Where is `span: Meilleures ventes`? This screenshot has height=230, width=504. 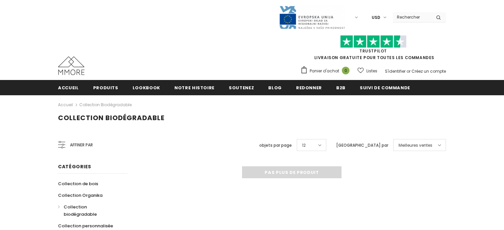
span: Meilleures ventes is located at coordinates (416, 145).